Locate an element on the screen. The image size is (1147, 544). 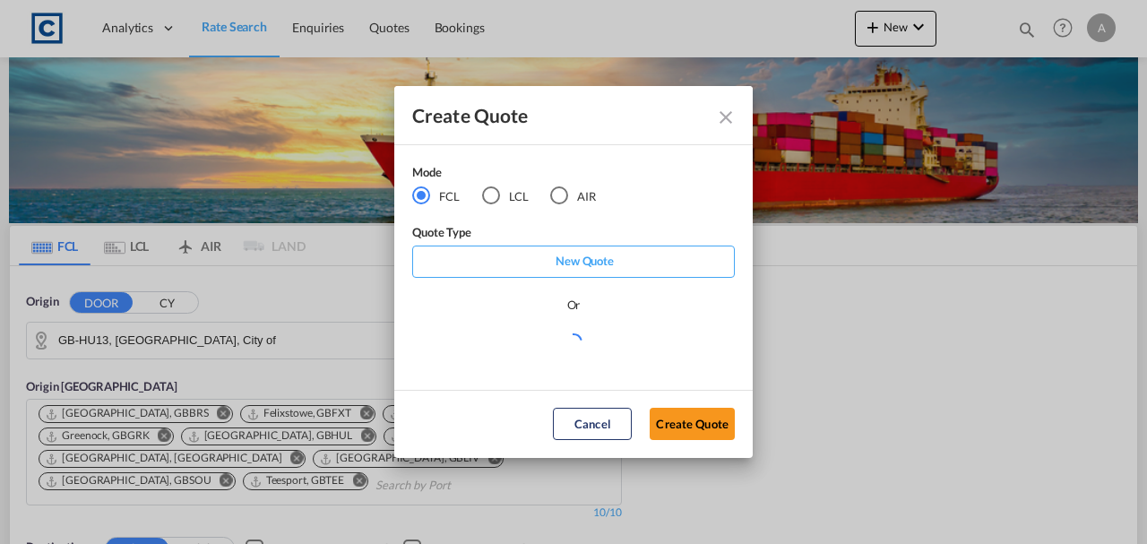
button: Close dialog is located at coordinates (724, 116).